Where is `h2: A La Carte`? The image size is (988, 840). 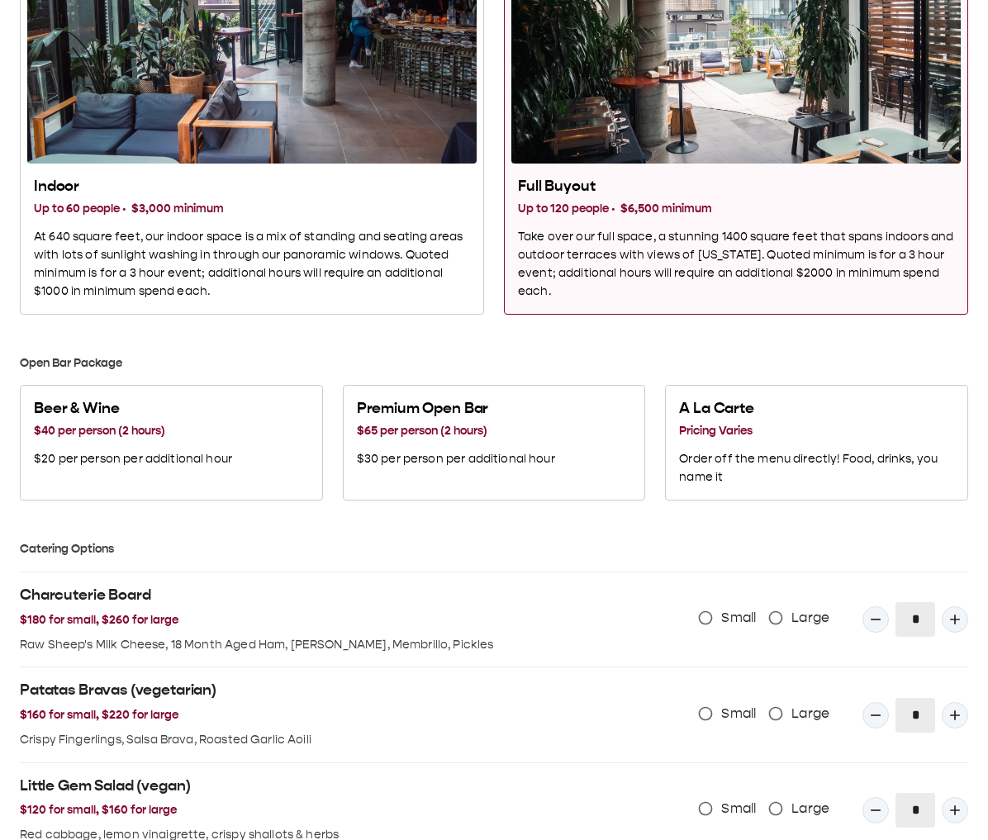
h2: A La Carte is located at coordinates (816, 409).